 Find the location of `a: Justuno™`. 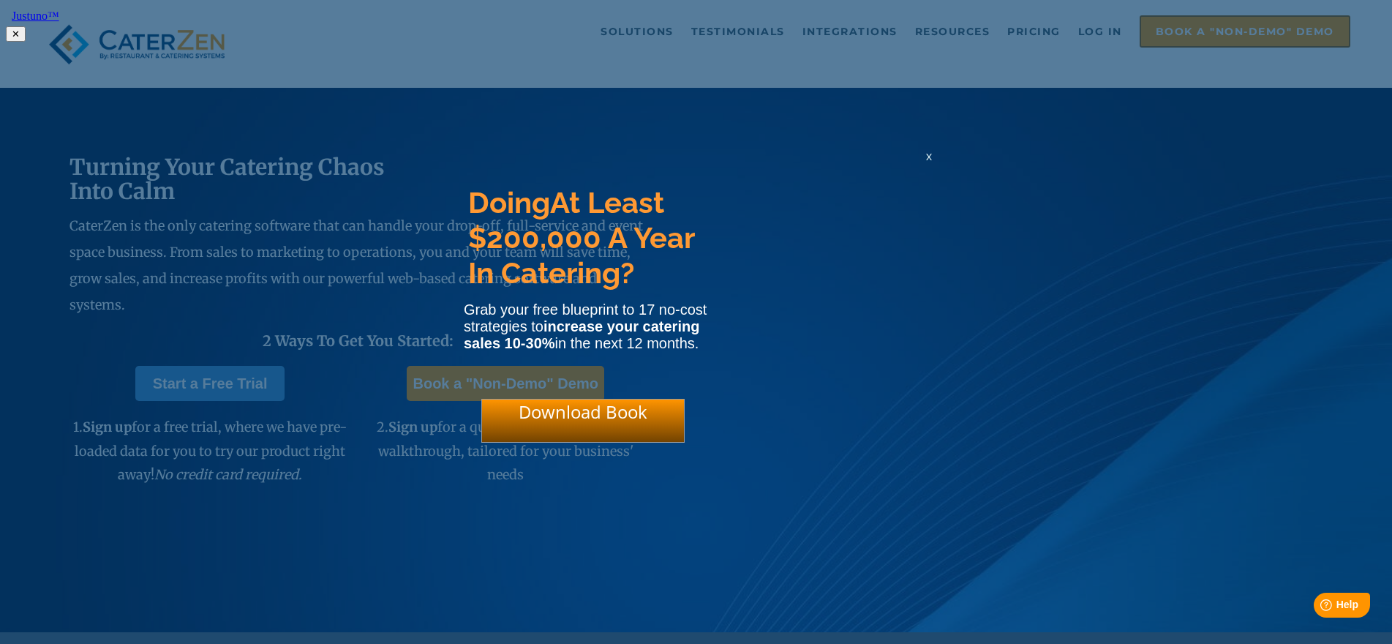

a: Justuno™ is located at coordinates (41, 16).